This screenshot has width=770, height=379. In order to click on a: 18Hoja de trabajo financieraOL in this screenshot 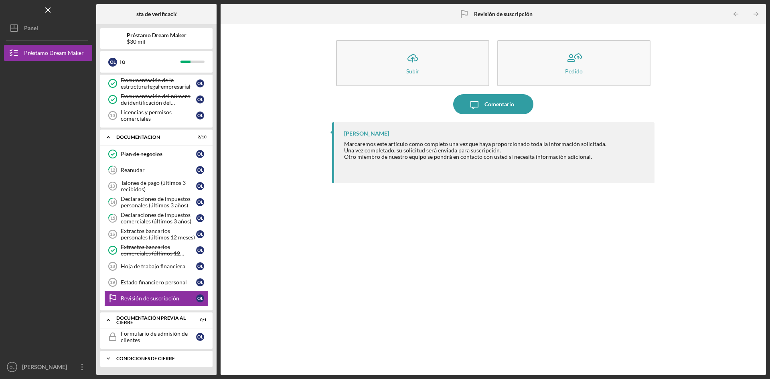, I will do `click(156, 266)`.